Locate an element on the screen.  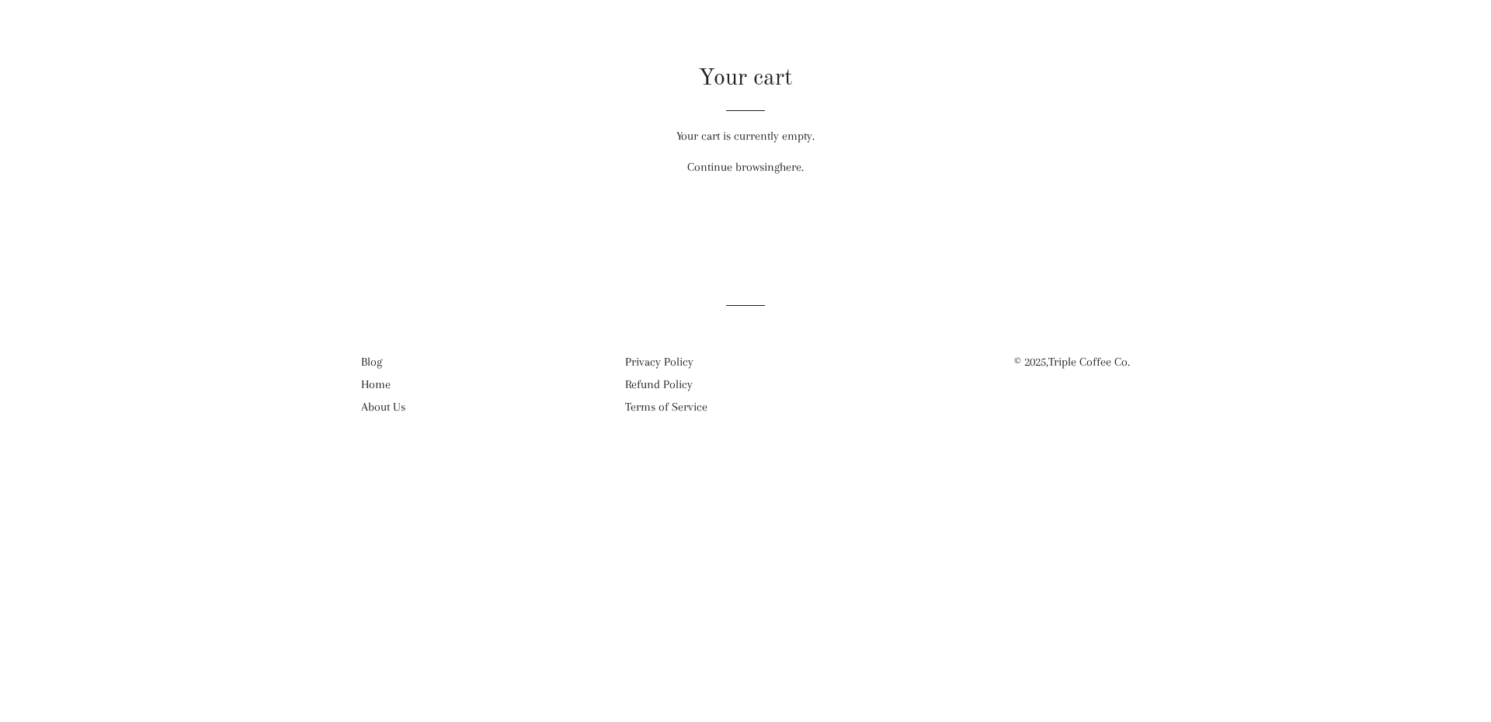
a: About Us is located at coordinates (383, 407).